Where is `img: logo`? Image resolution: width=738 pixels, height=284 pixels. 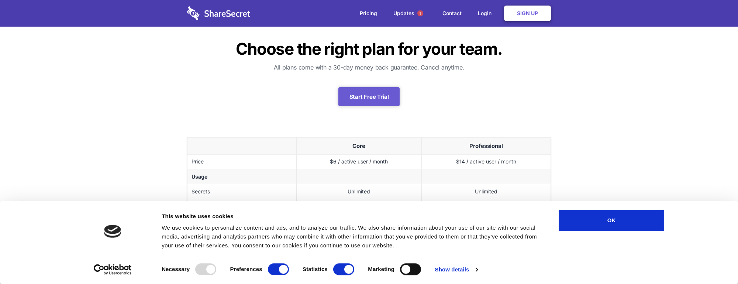 img: logo is located at coordinates (113, 231).